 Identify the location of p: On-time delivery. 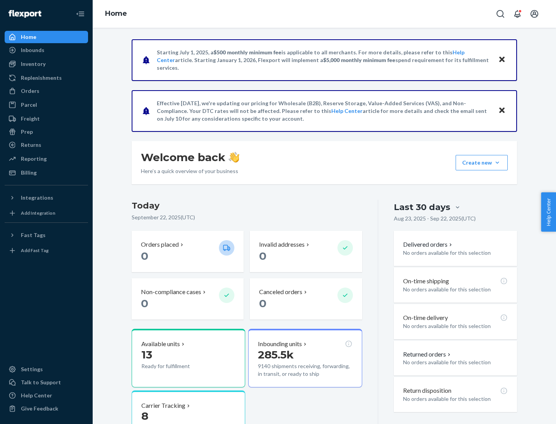
(425, 318).